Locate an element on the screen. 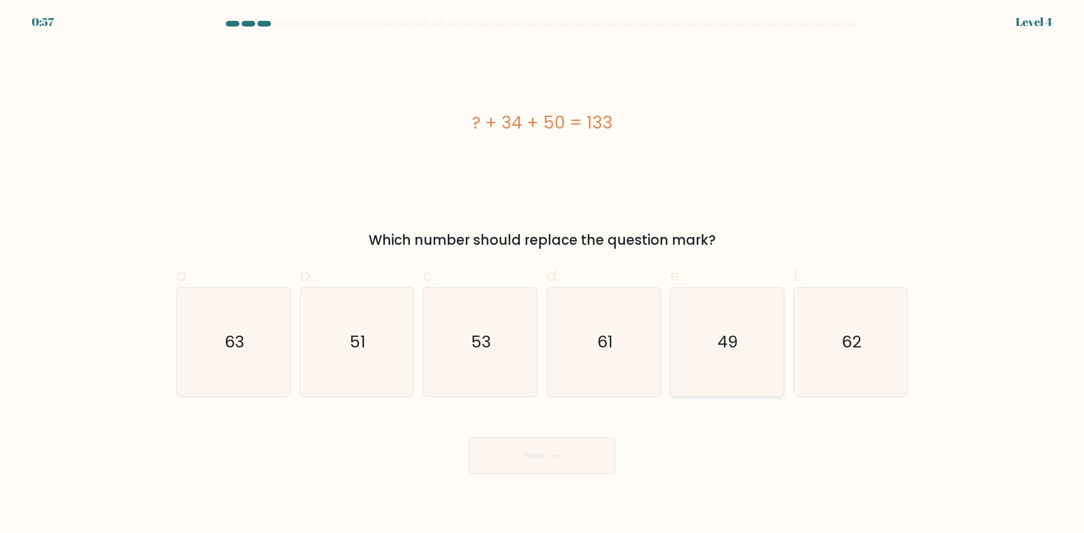  text: 49 is located at coordinates (728, 342).